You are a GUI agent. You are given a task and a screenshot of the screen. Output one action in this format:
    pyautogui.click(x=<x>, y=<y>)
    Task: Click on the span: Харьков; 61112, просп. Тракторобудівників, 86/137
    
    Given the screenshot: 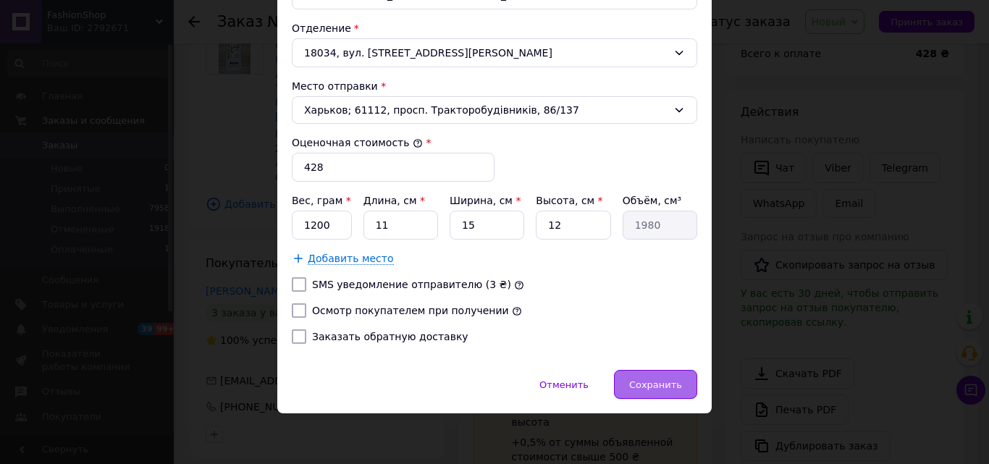 What is the action you would take?
    pyautogui.click(x=486, y=110)
    